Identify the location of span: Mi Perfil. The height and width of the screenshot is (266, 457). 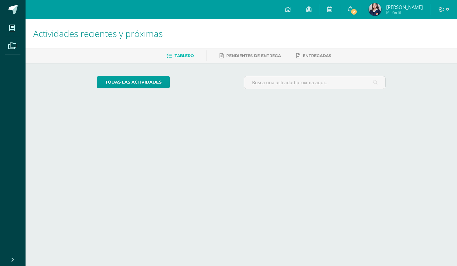
(404, 12).